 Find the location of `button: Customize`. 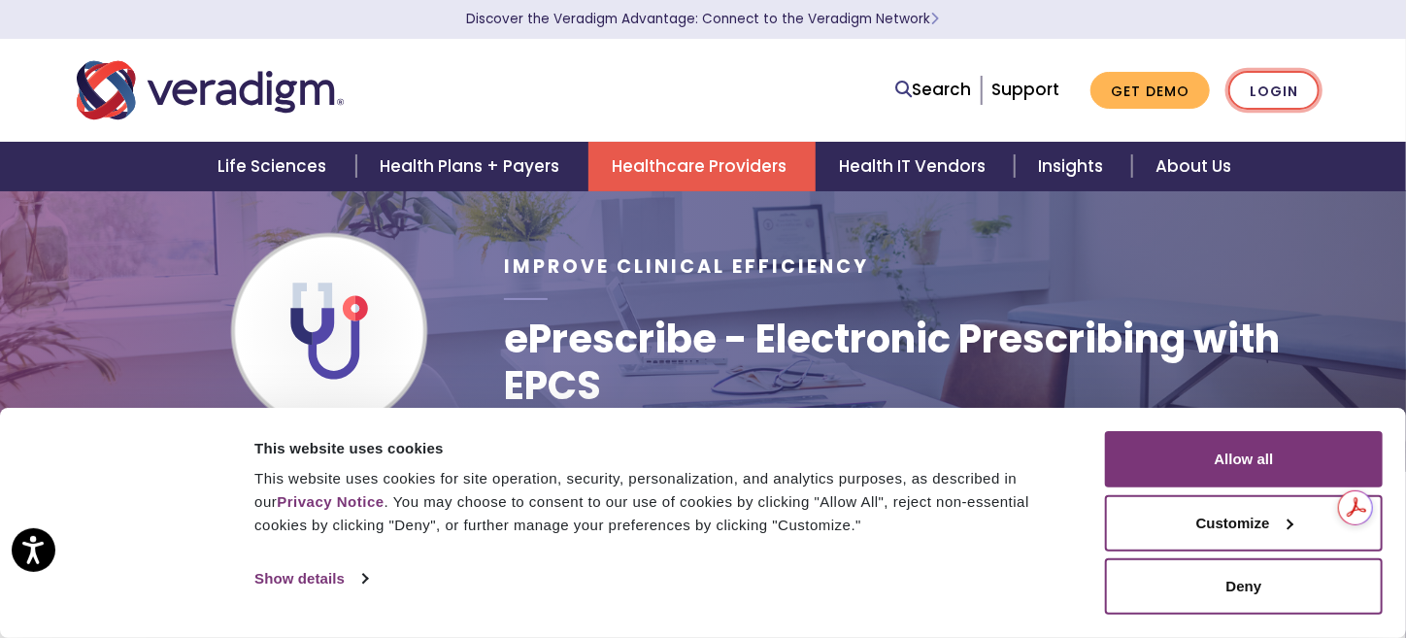

button: Customize is located at coordinates (1244, 523).